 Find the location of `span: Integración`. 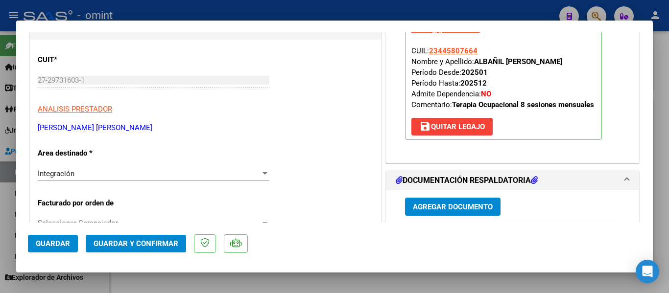

span: Integración is located at coordinates (56, 174).